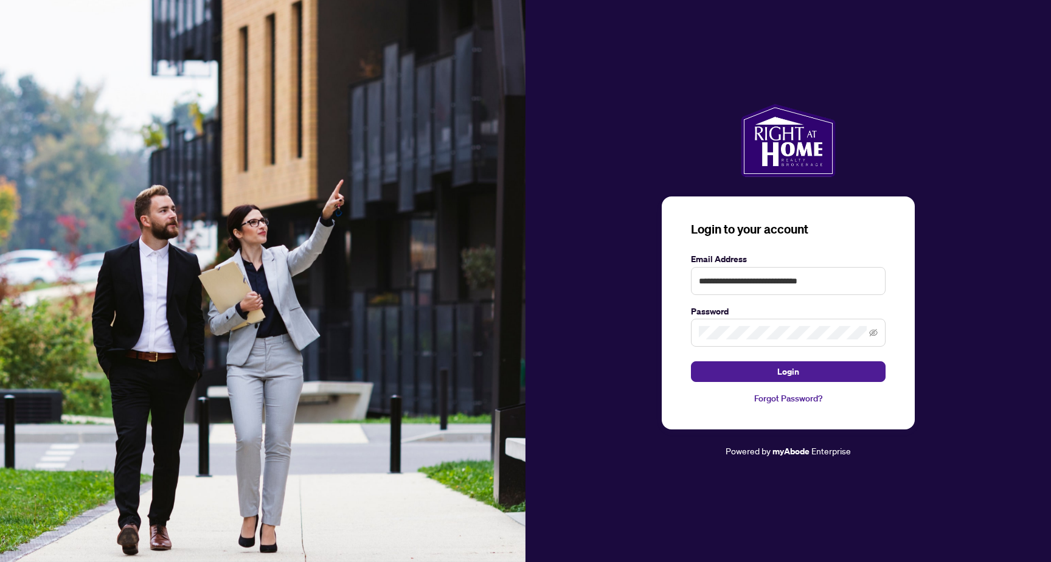 This screenshot has height=562, width=1051. I want to click on span: Powered by, so click(748, 451).